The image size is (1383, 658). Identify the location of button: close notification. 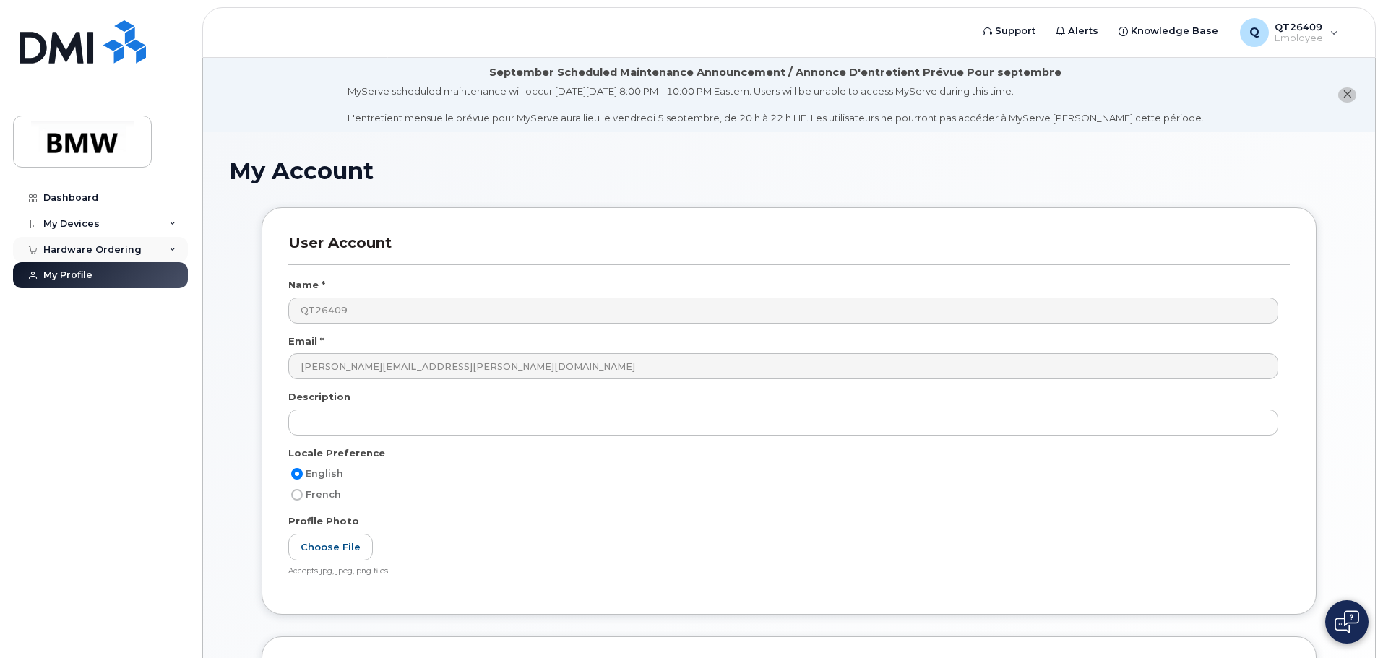
(1347, 95).